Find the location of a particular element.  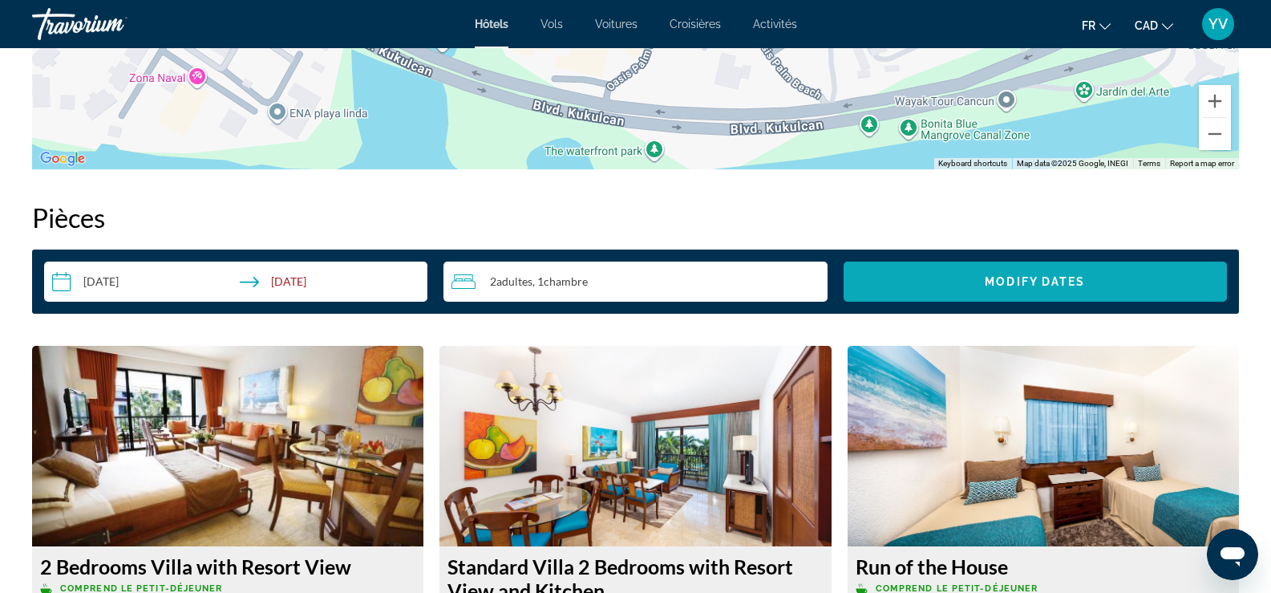

button: User Menu is located at coordinates (1218, 24).